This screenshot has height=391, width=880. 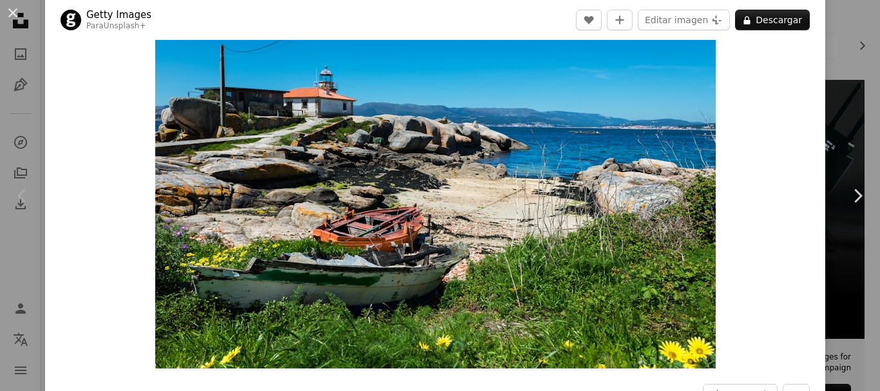 I want to click on a: Getty Images, so click(x=119, y=15).